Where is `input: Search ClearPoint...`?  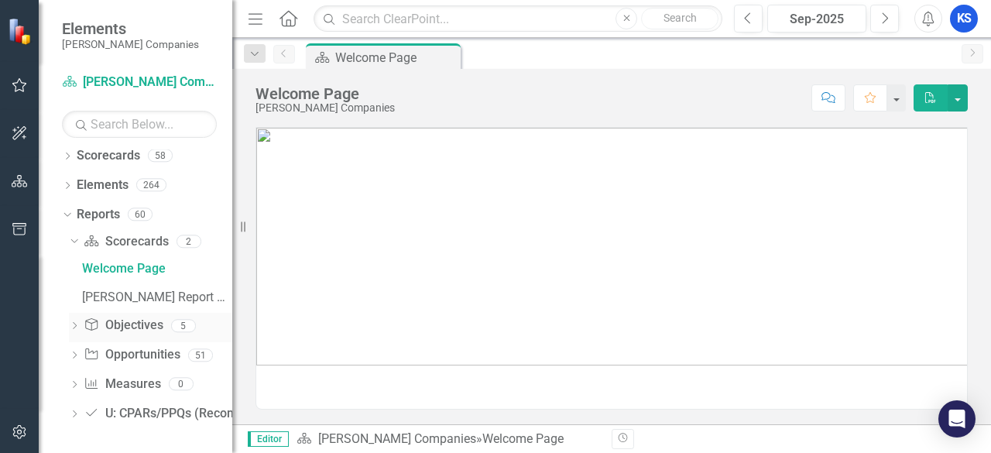
input: Search ClearPoint... is located at coordinates (518, 19).